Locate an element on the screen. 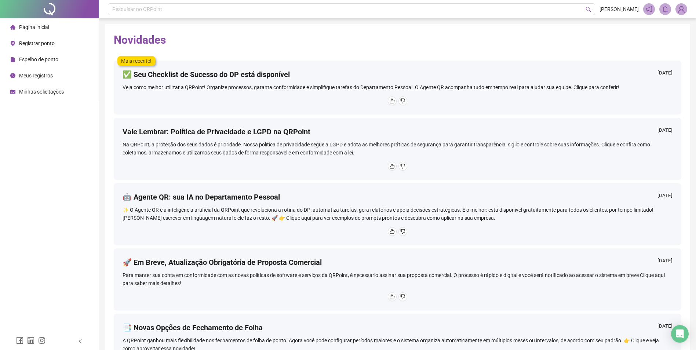  span: Página inicial is located at coordinates (34, 27).